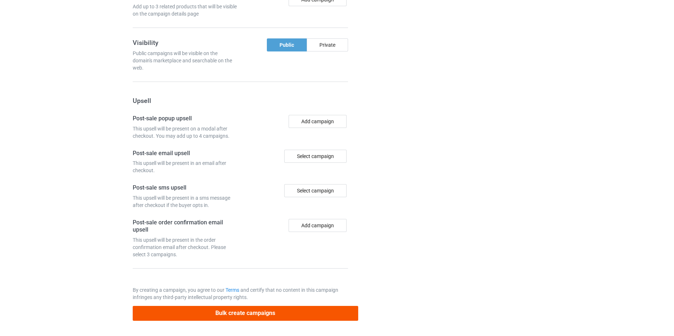 This screenshot has width=674, height=336. Describe the element at coordinates (185, 119) in the screenshot. I see `h4: Post-sale popup upsell` at that location.